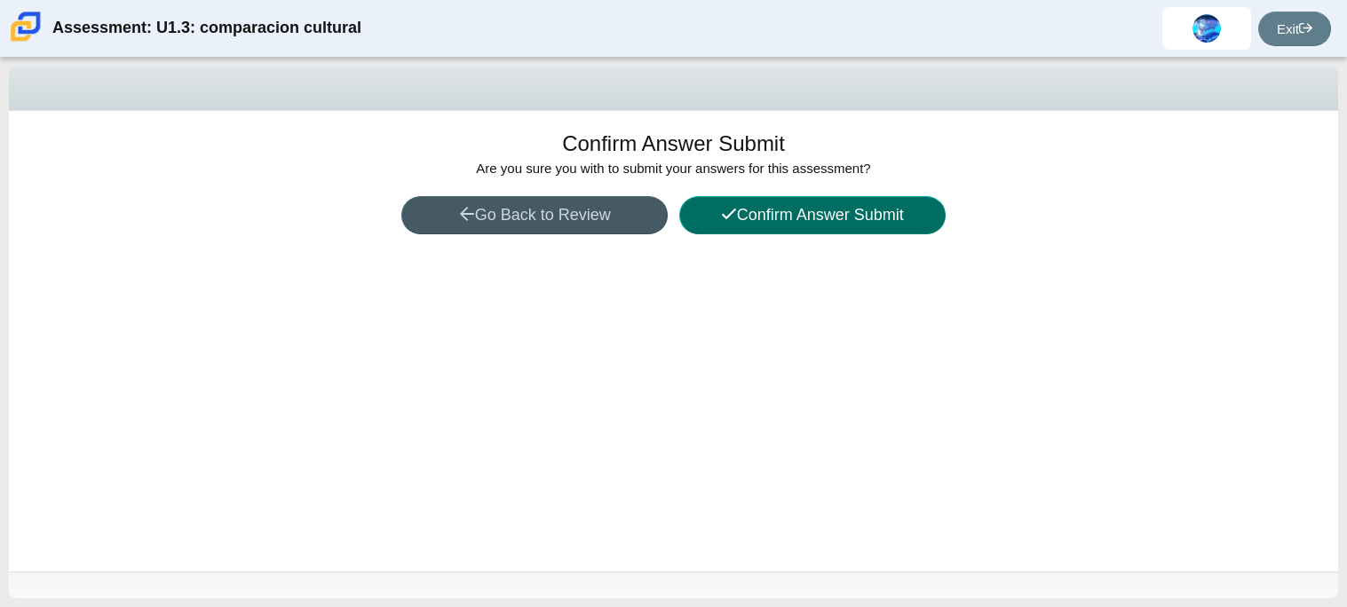 The width and height of the screenshot is (1347, 607). What do you see at coordinates (812, 215) in the screenshot?
I see `button: Confirm Answer Submit` at bounding box center [812, 215].